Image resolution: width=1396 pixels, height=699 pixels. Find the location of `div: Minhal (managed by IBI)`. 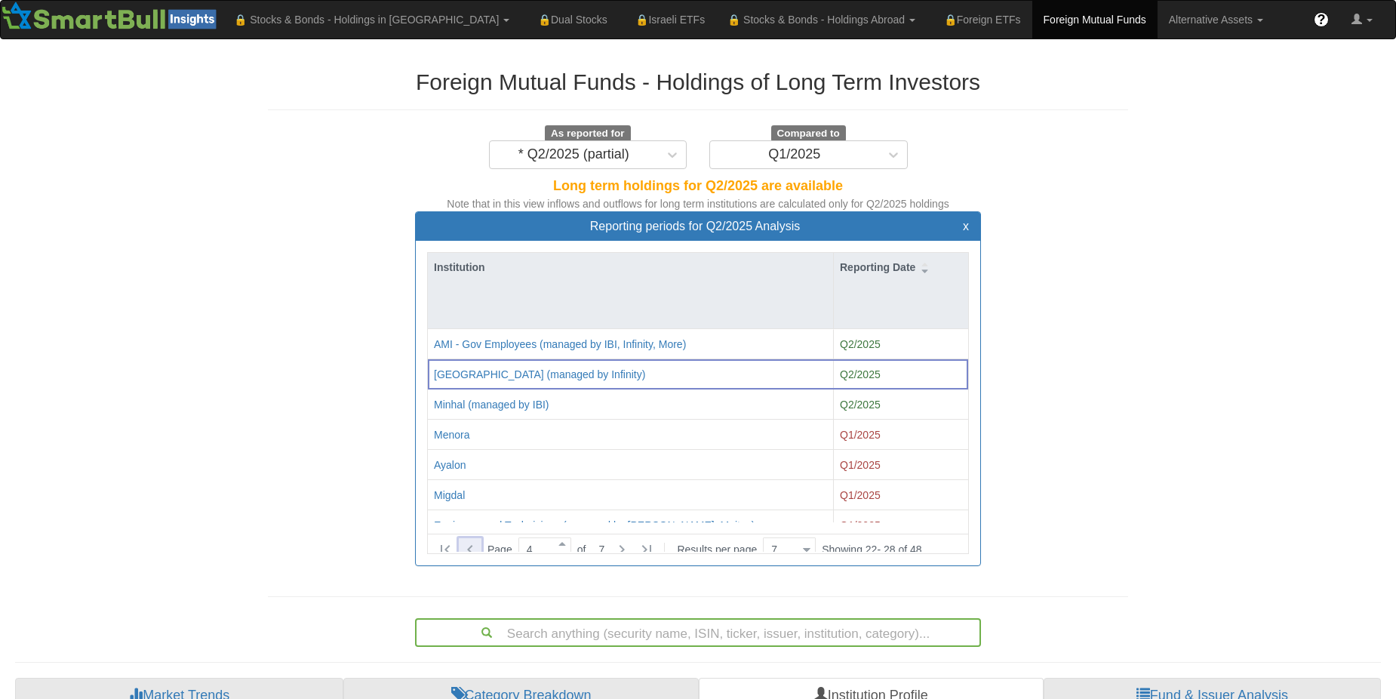

div: Minhal (managed by IBI) is located at coordinates (491, 405).